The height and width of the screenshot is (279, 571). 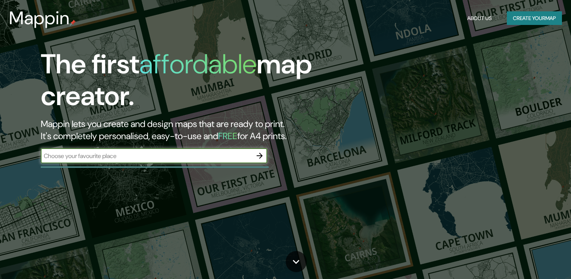 I want to click on h5: FREE, so click(x=228, y=136).